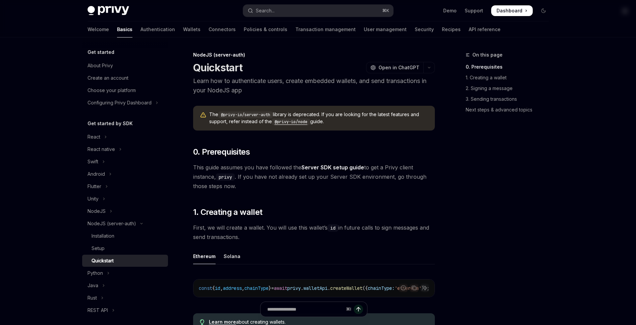 The width and height of the screenshot is (636, 325). Describe the element at coordinates (125, 273) in the screenshot. I see `button: Toggle Python section` at that location.